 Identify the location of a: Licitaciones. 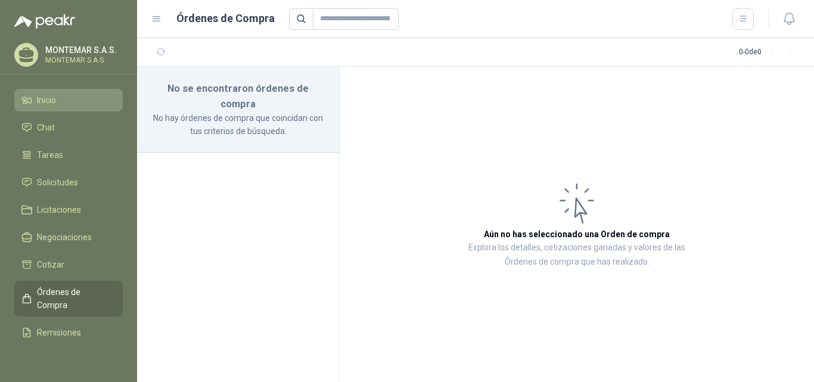
(68, 210).